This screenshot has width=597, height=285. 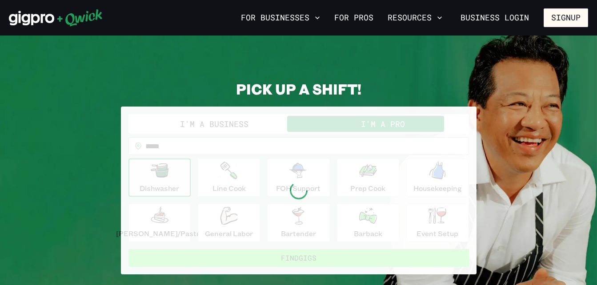 I want to click on h2: PICK UP A SHIFT!, so click(x=299, y=89).